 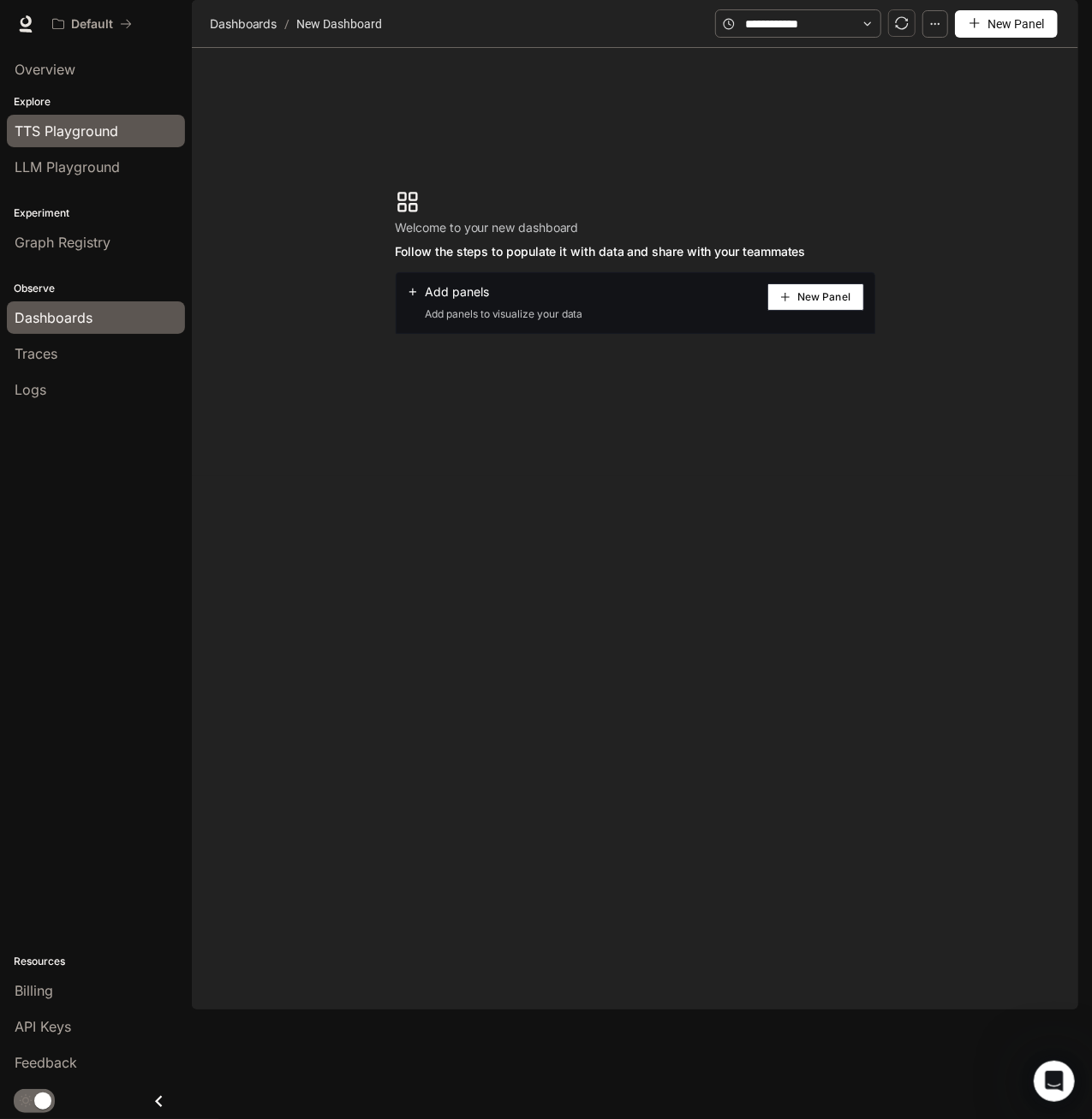 What do you see at coordinates (458, 292) in the screenshot?
I see `span: Add panels` at bounding box center [458, 292].